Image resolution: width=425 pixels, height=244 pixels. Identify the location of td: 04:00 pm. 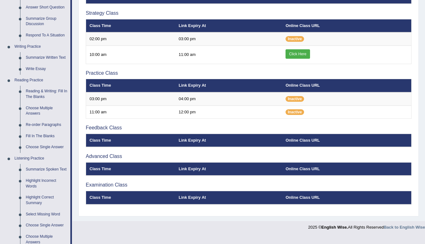
(229, 99).